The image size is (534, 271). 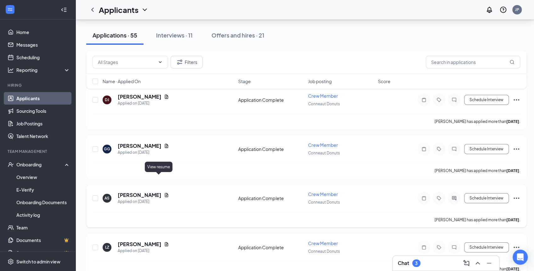 What do you see at coordinates (11, 164) in the screenshot?
I see `svg: UserCheck` at bounding box center [11, 164].